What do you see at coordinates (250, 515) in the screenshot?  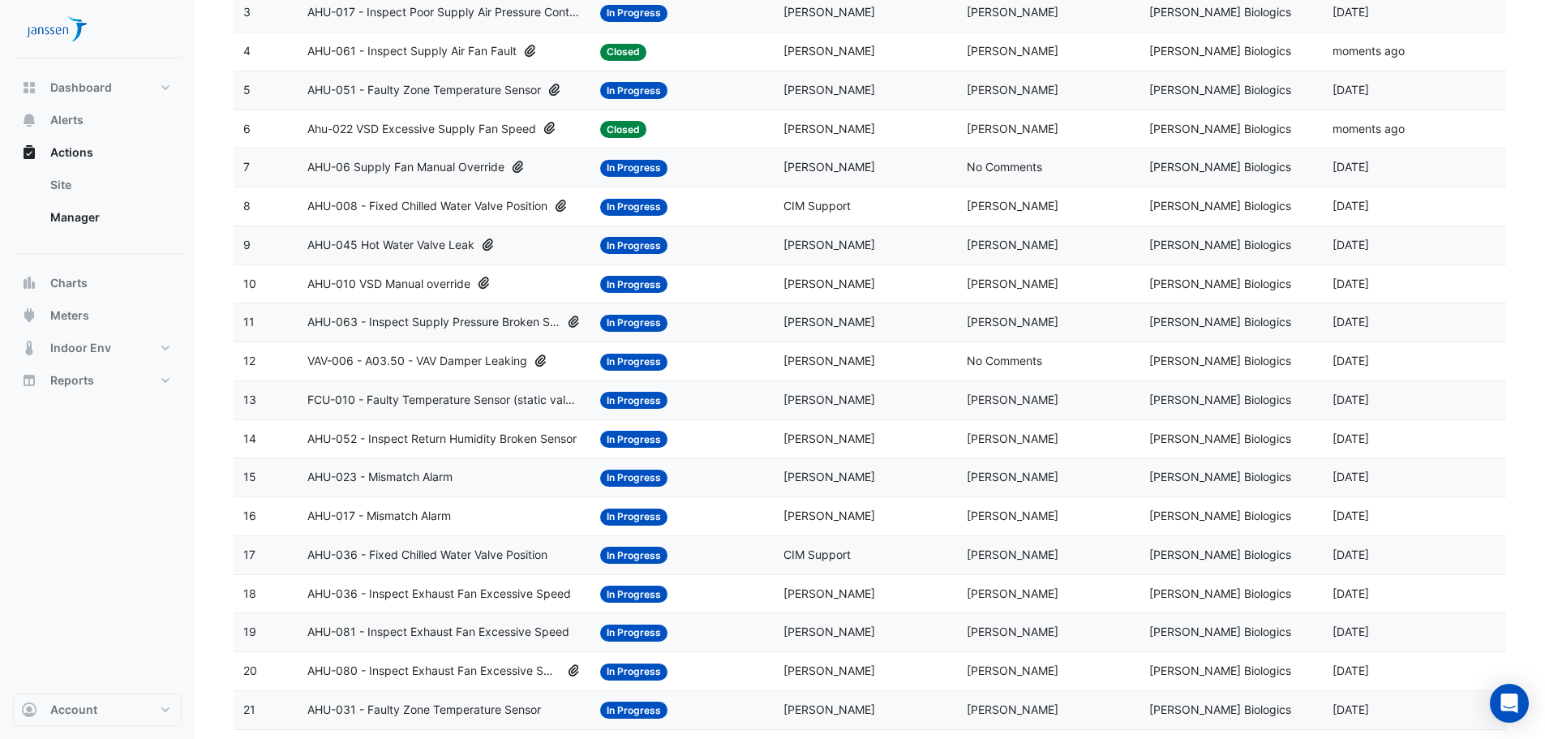 I see `span: 16` at bounding box center [250, 515].